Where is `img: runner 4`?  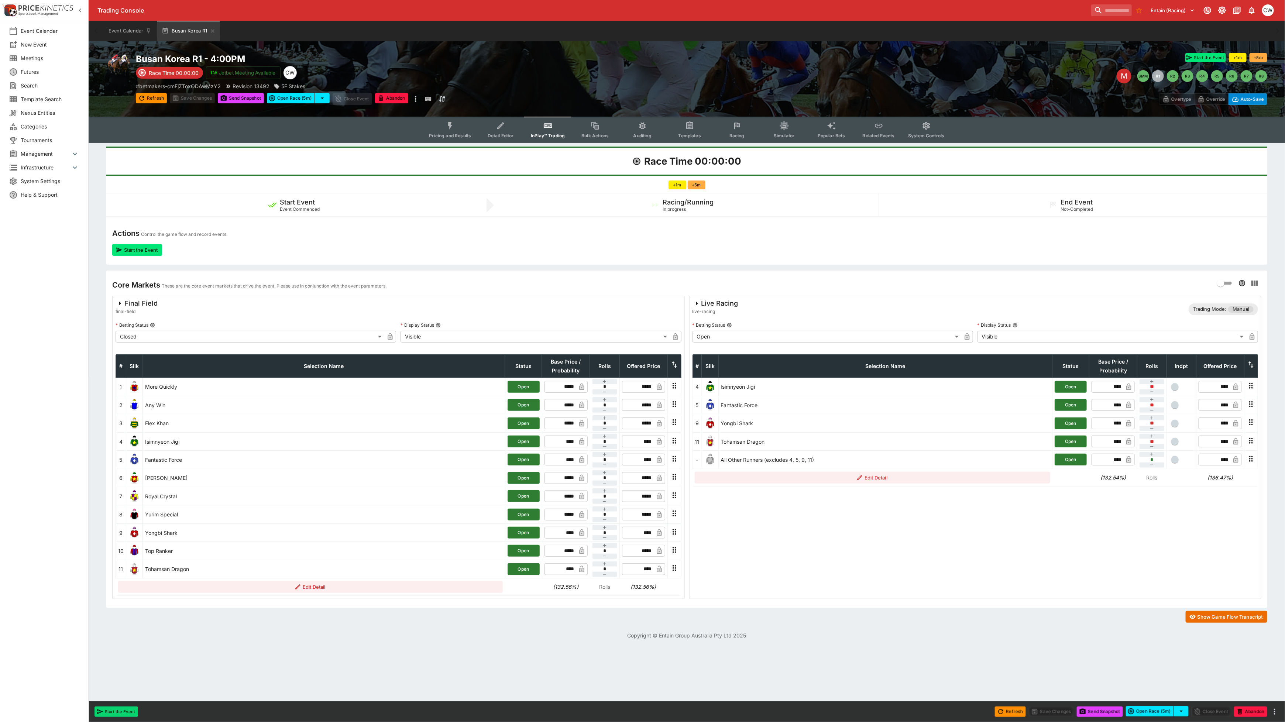 img: runner 4 is located at coordinates (710, 387).